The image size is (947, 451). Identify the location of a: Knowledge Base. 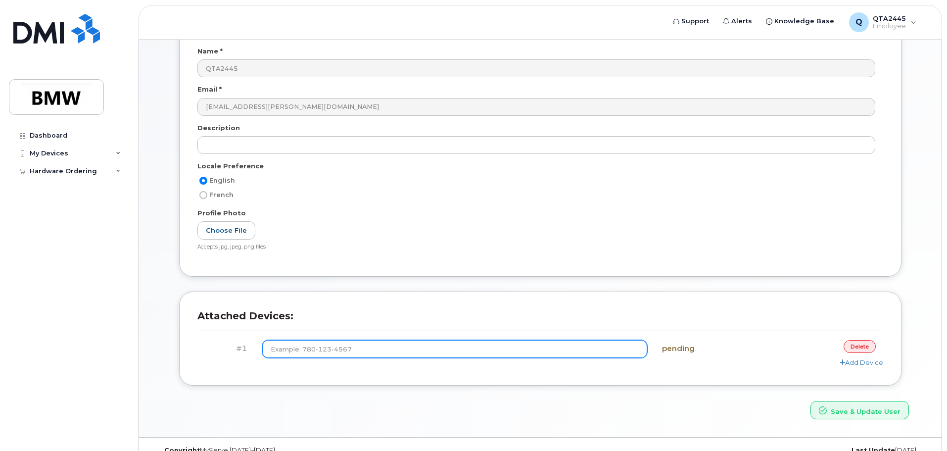
(800, 21).